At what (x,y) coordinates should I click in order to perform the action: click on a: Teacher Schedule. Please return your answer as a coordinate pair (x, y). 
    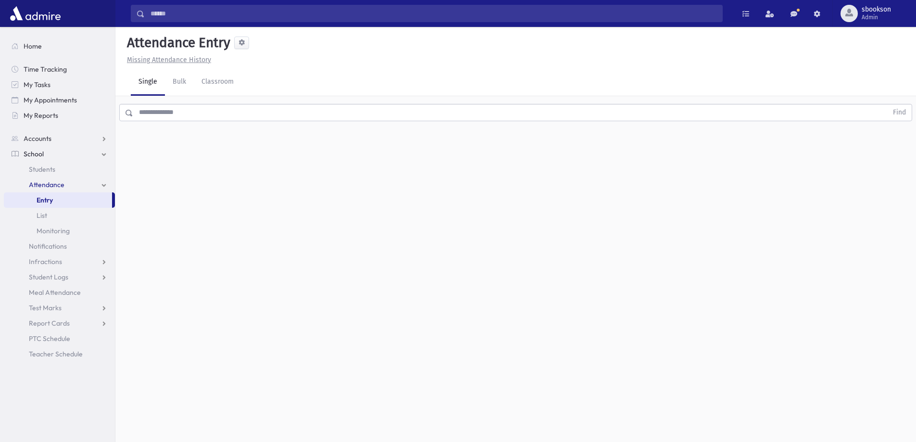
    Looking at the image, I should click on (59, 354).